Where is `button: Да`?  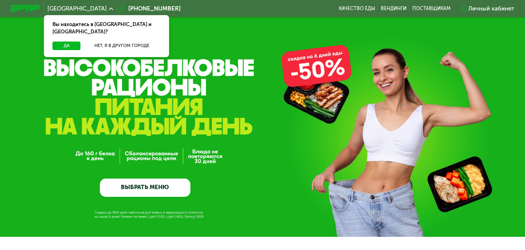 button: Да is located at coordinates (66, 46).